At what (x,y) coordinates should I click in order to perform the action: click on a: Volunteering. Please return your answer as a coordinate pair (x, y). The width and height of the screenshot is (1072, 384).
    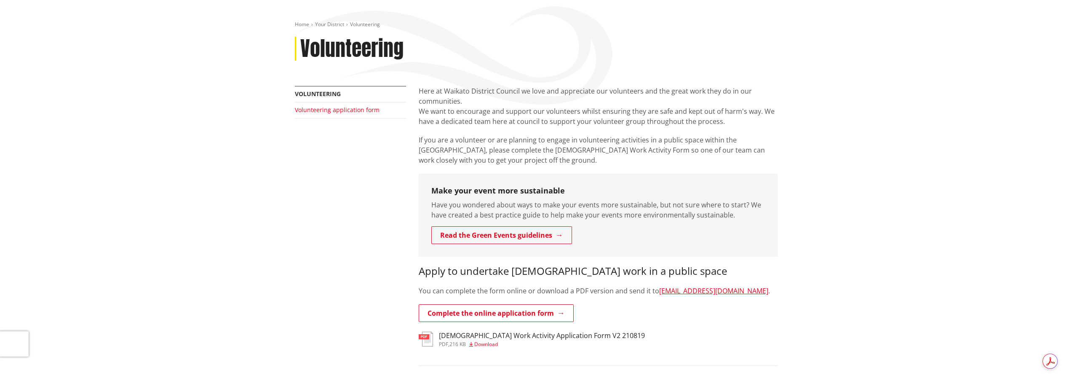
    Looking at the image, I should click on (317, 93).